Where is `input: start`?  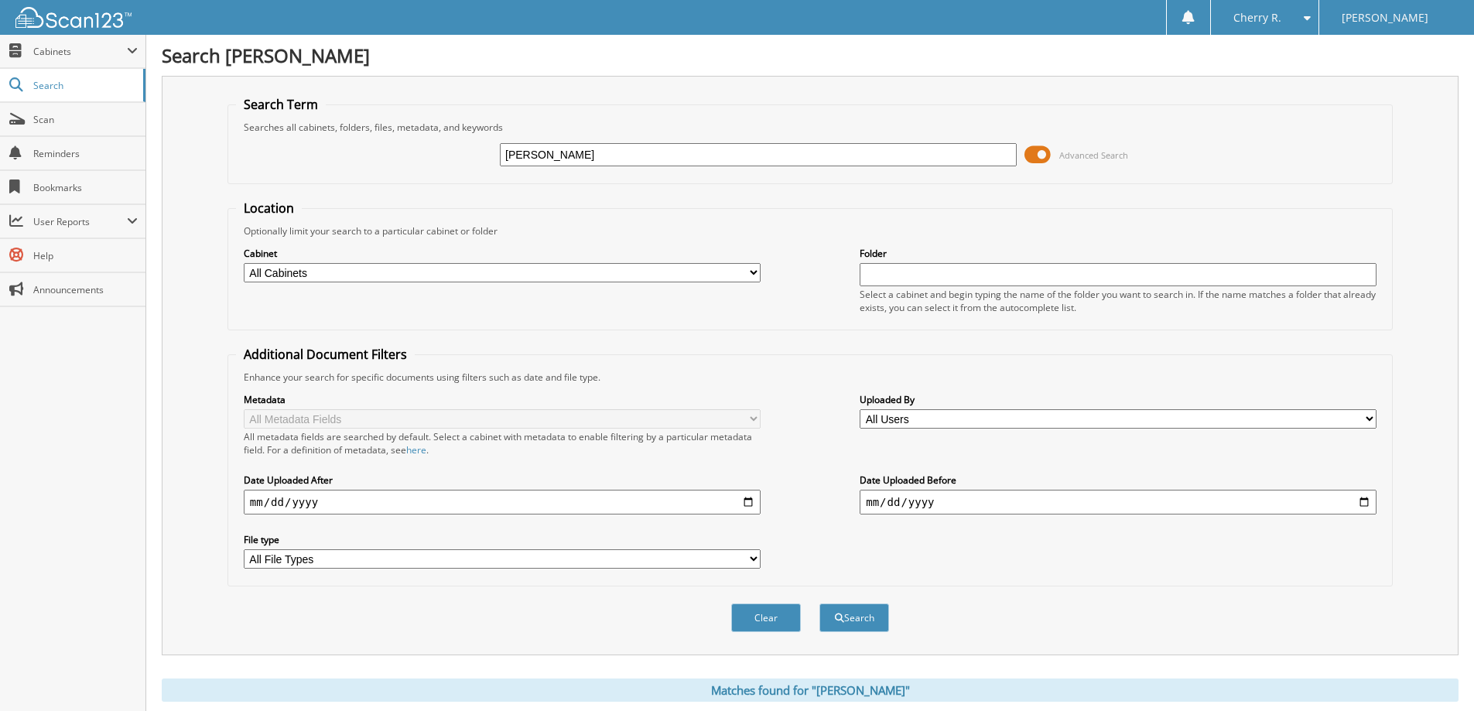 input: start is located at coordinates (502, 502).